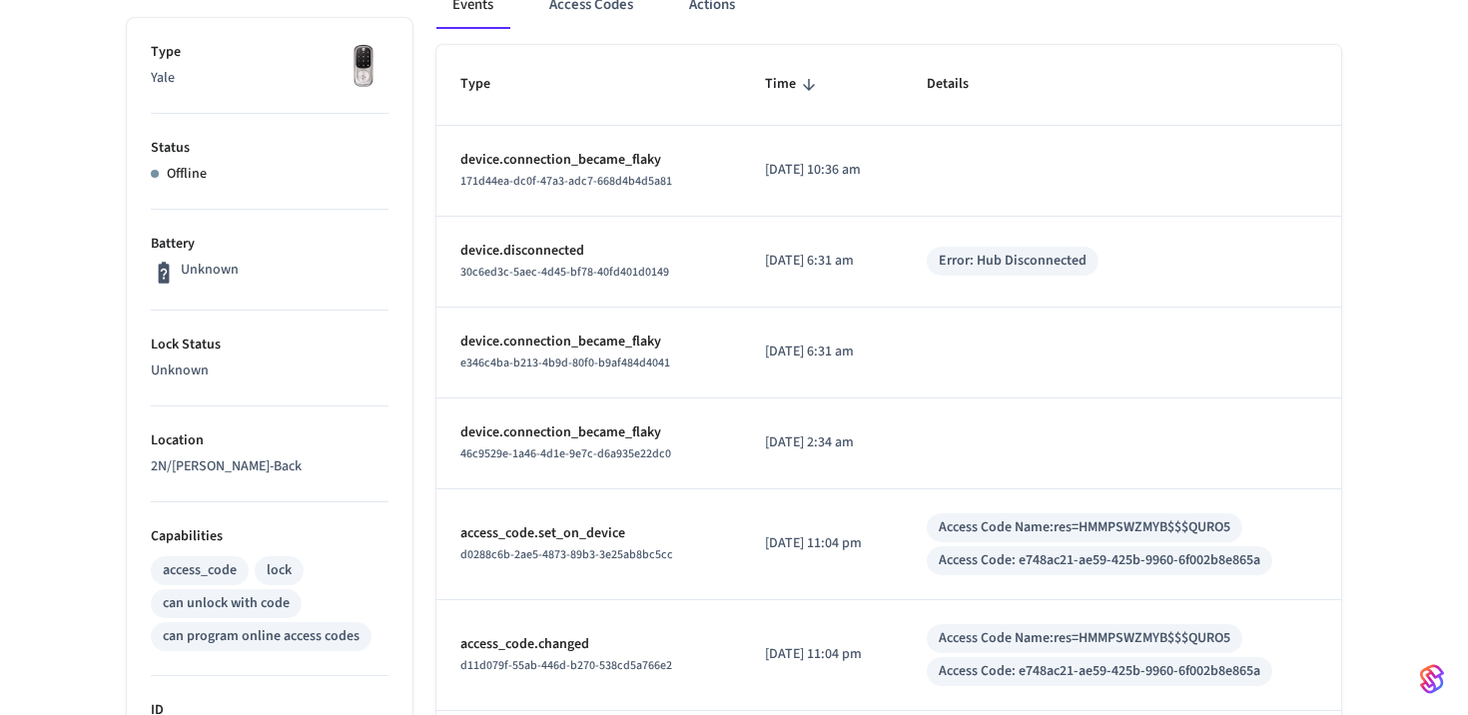 Image resolution: width=1468 pixels, height=715 pixels. What do you see at coordinates (1013, 261) in the screenshot?
I see `div: Error: Hub Disconnected` at bounding box center [1013, 261].